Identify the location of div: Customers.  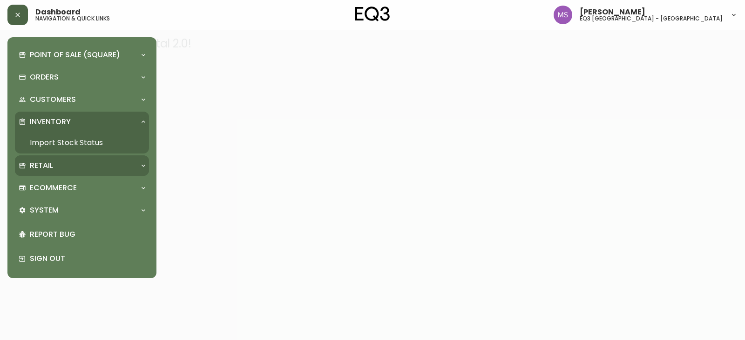
(82, 100).